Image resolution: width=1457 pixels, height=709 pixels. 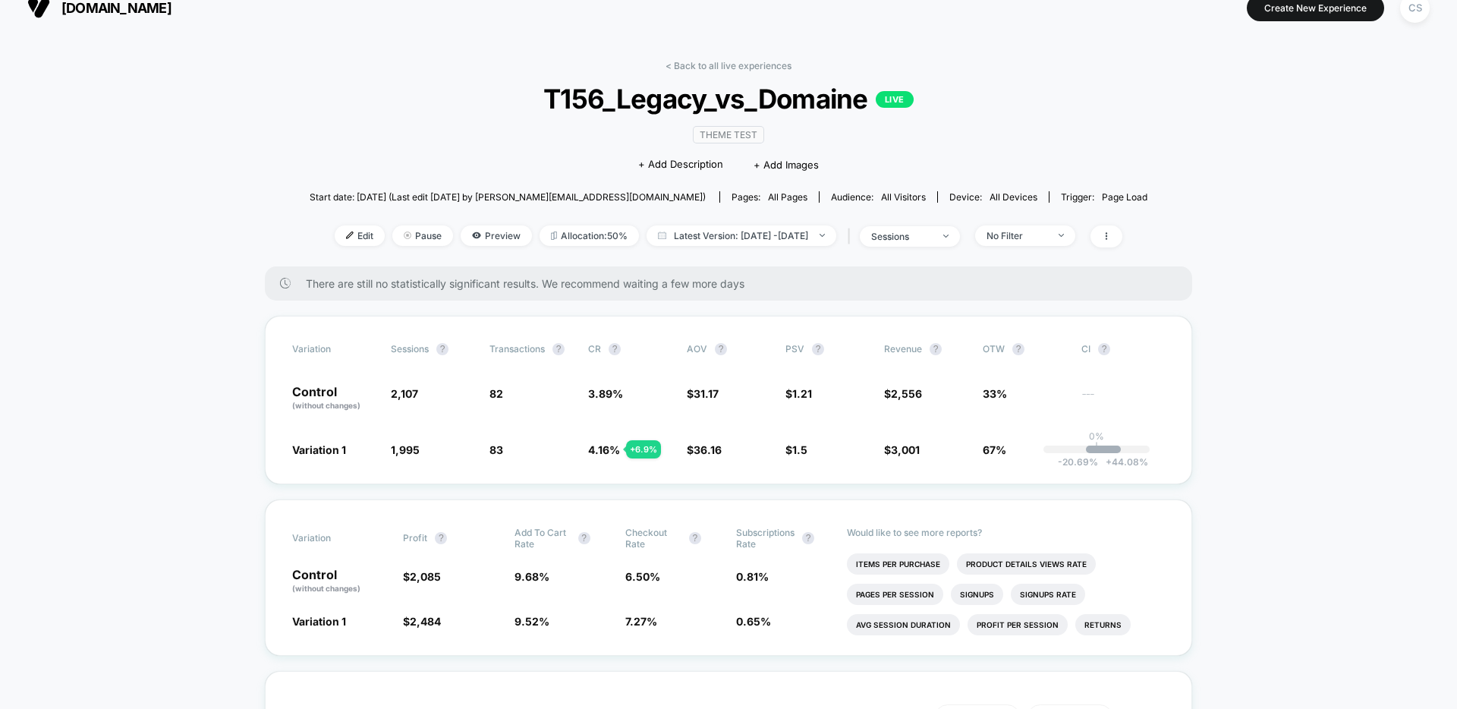 What do you see at coordinates (532, 621) in the screenshot?
I see `span: 9.52 %` at bounding box center [532, 621].